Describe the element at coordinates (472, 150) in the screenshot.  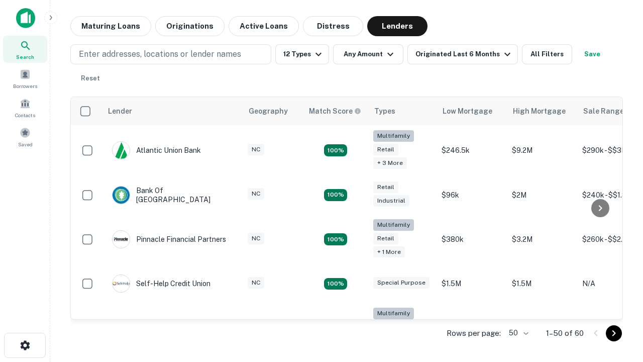
I see `td: $246.5k` at that location.